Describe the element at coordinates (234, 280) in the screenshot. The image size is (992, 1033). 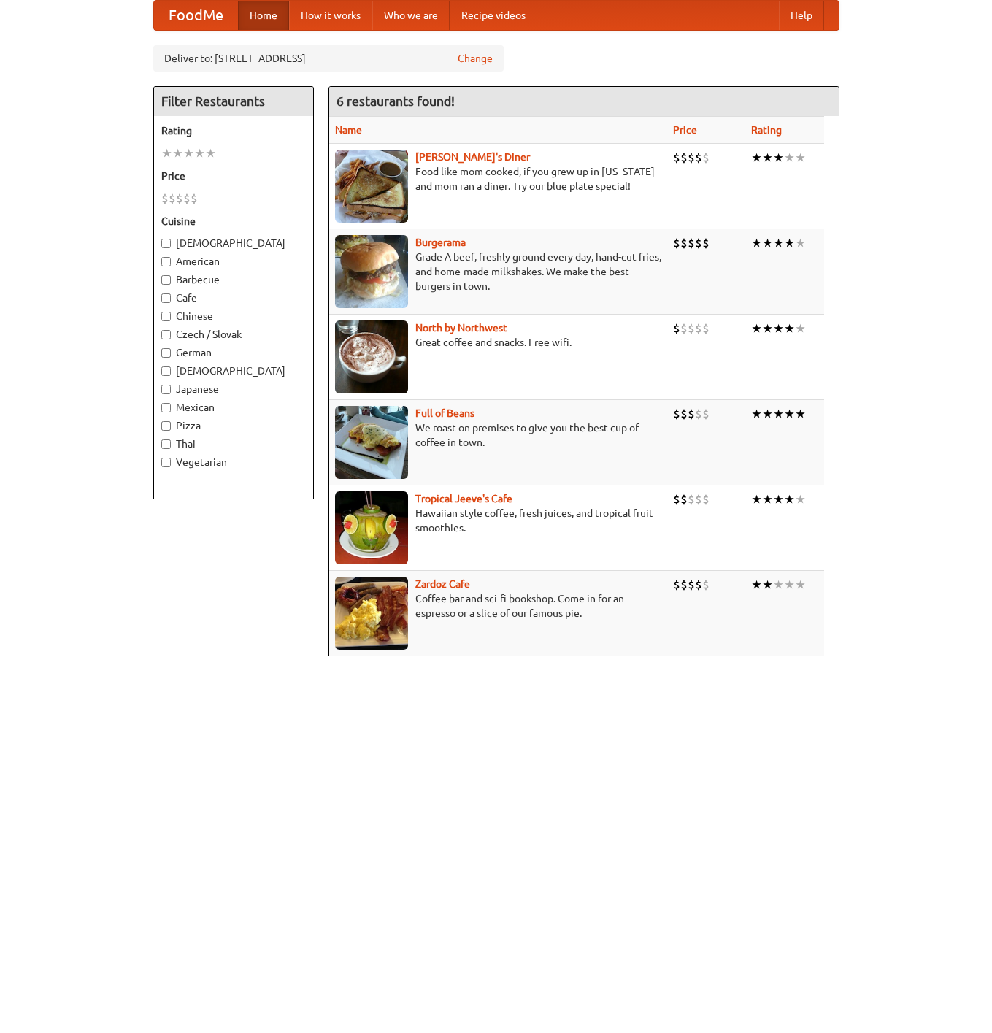
I see `label: Barbecue` at that location.